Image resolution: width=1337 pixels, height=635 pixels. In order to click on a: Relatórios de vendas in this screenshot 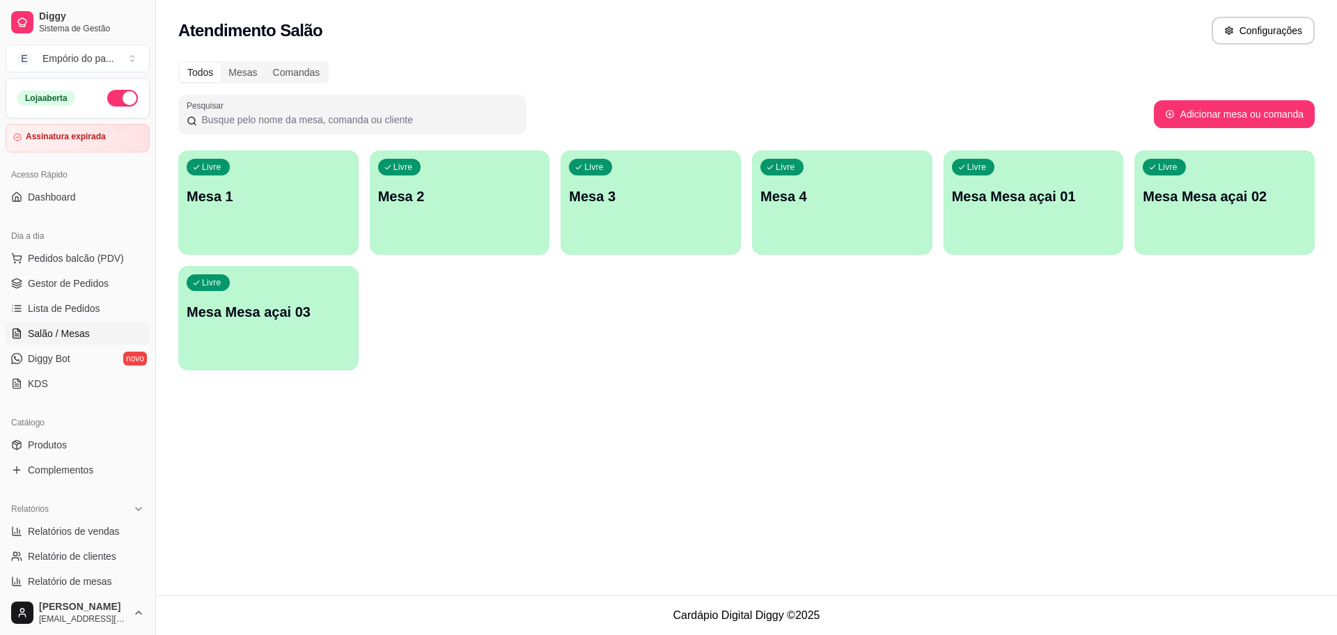, I will do `click(77, 531)`.